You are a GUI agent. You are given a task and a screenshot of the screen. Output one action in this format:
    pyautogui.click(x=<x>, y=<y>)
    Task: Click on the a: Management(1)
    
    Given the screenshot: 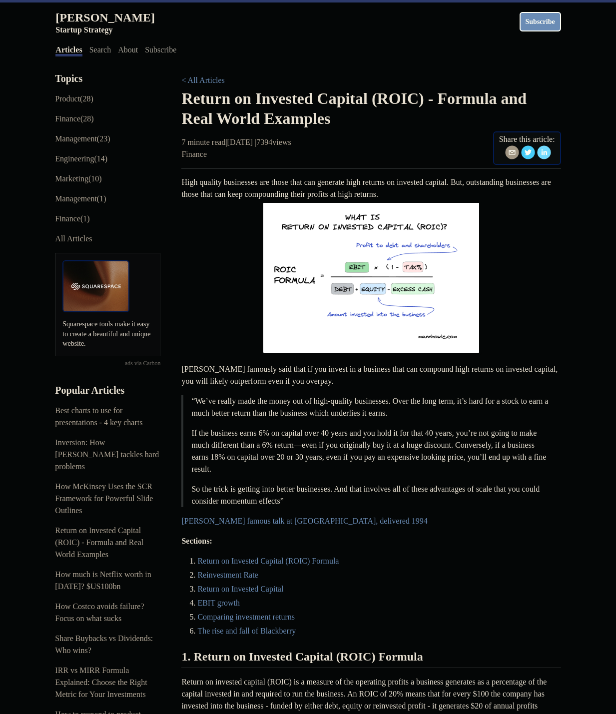 What is the action you would take?
    pyautogui.click(x=80, y=198)
    